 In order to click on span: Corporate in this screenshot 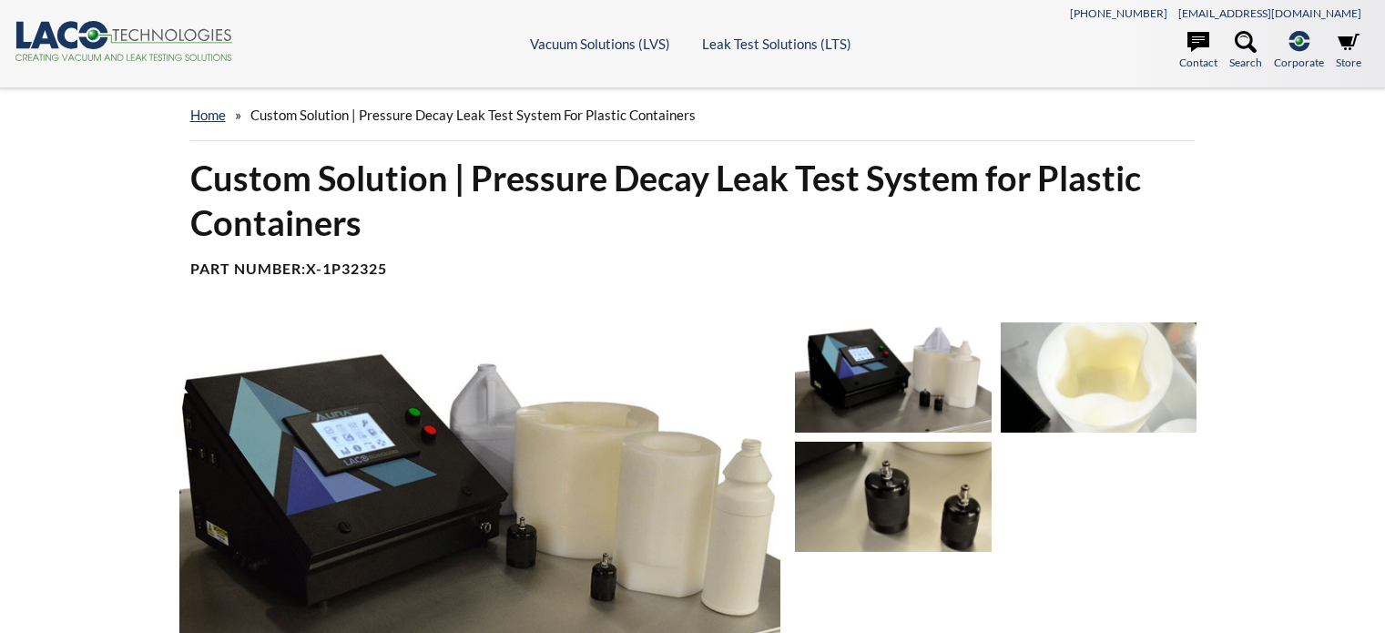, I will do `click(1298, 62)`.